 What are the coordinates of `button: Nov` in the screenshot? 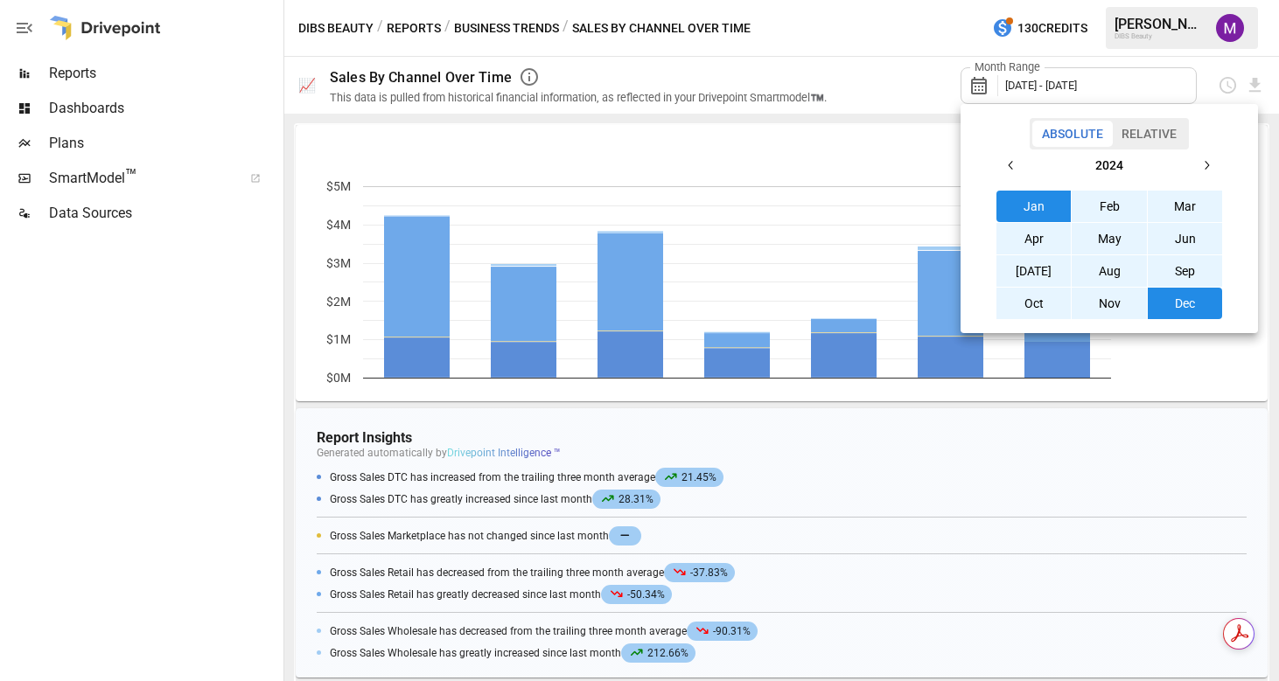 It's located at (1109, 303).